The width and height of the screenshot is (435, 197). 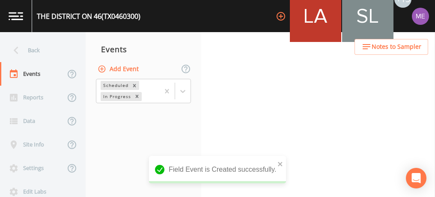 I want to click on img: d4d65db7c401dd99d63b7ad86343d265, so click(x=421, y=16).